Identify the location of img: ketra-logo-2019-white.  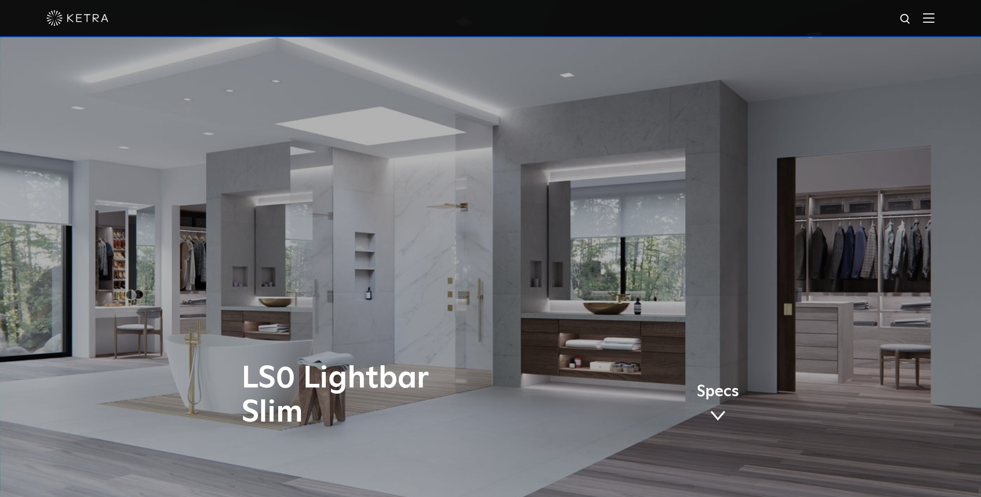
(78, 18).